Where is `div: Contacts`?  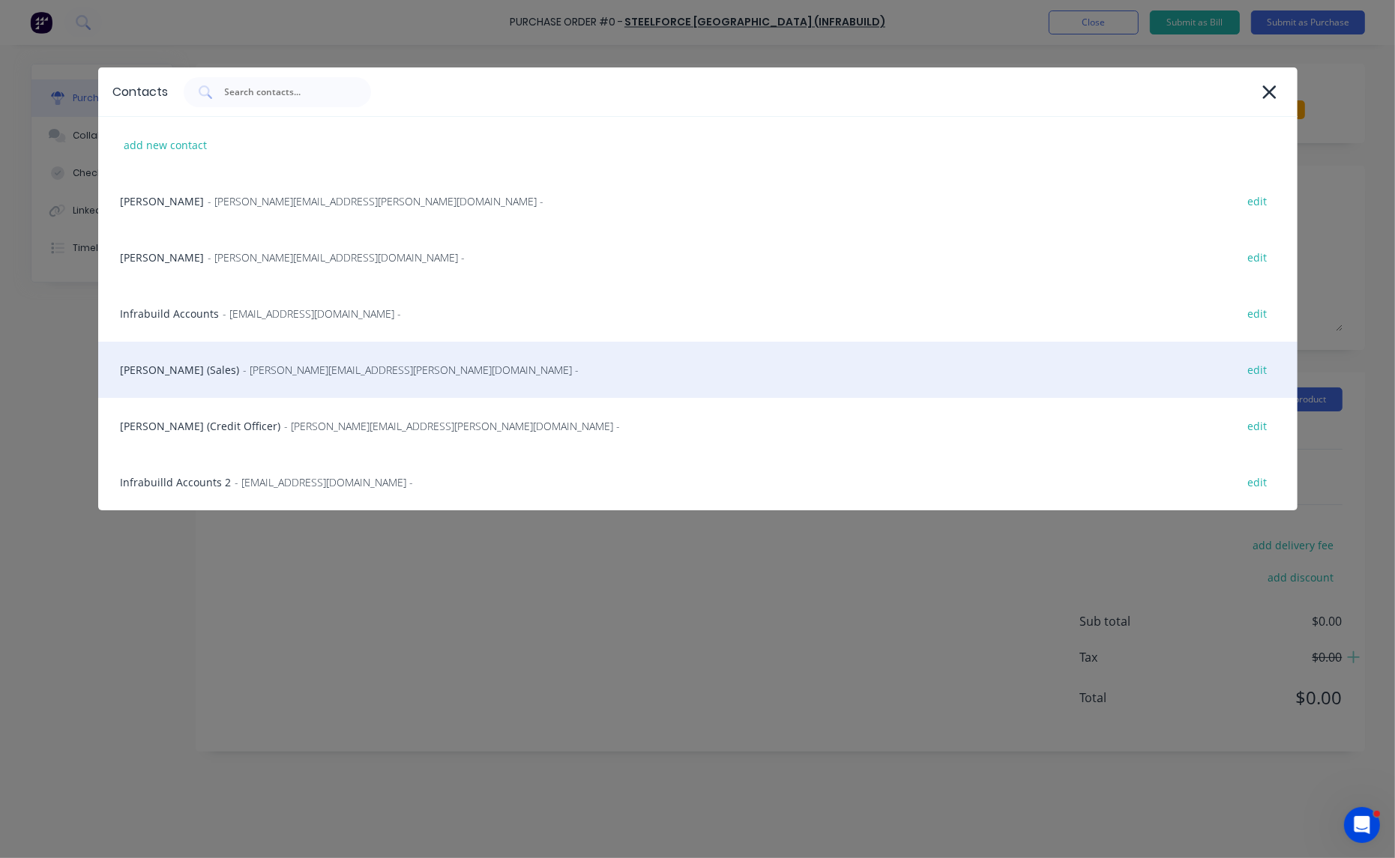 div: Contacts is located at coordinates (141, 92).